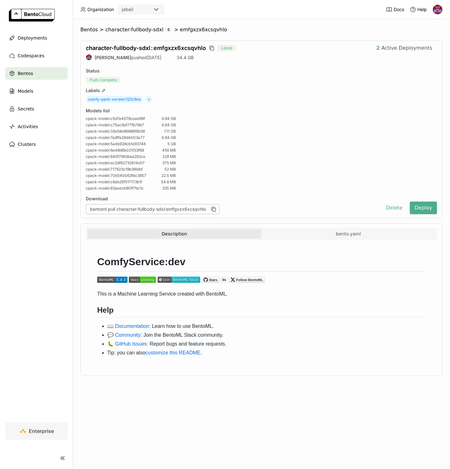  What do you see at coordinates (139, 30) in the screenshot?
I see `div: character-fullbody-sdxl6` at bounding box center [139, 30].